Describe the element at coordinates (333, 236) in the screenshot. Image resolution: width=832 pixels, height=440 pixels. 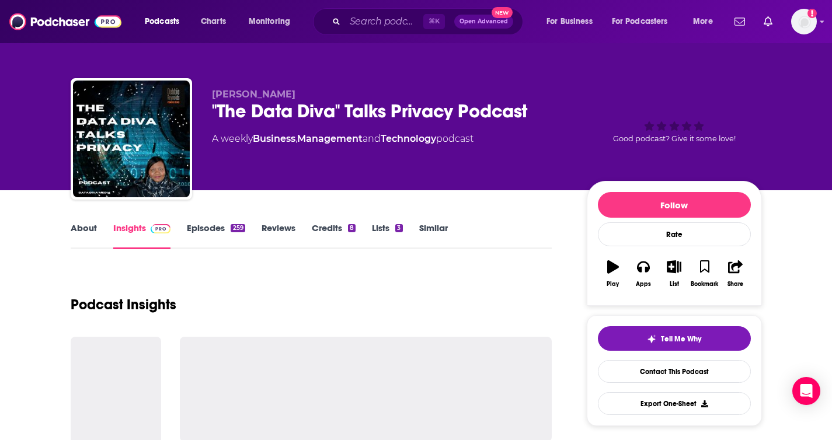
I see `a: Credits8` at that location.